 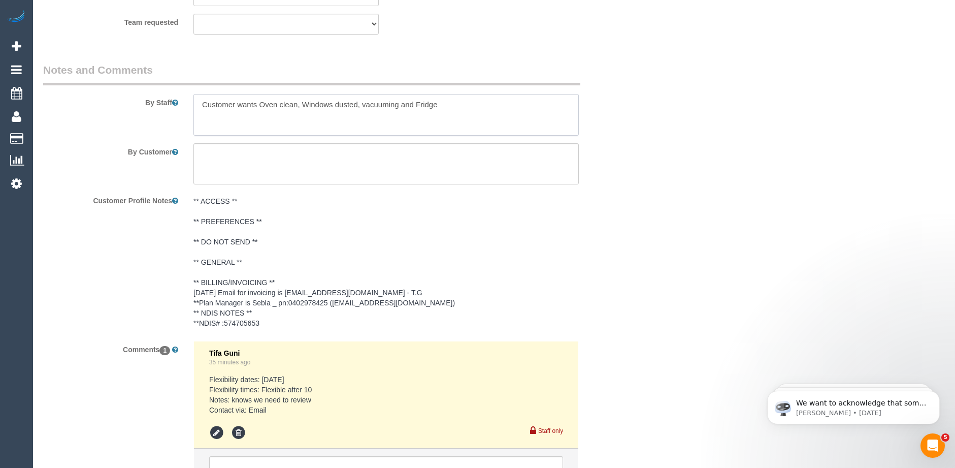 What do you see at coordinates (111, 199) in the screenshot?
I see `label: Customer Profile Notes` at bounding box center [111, 199].